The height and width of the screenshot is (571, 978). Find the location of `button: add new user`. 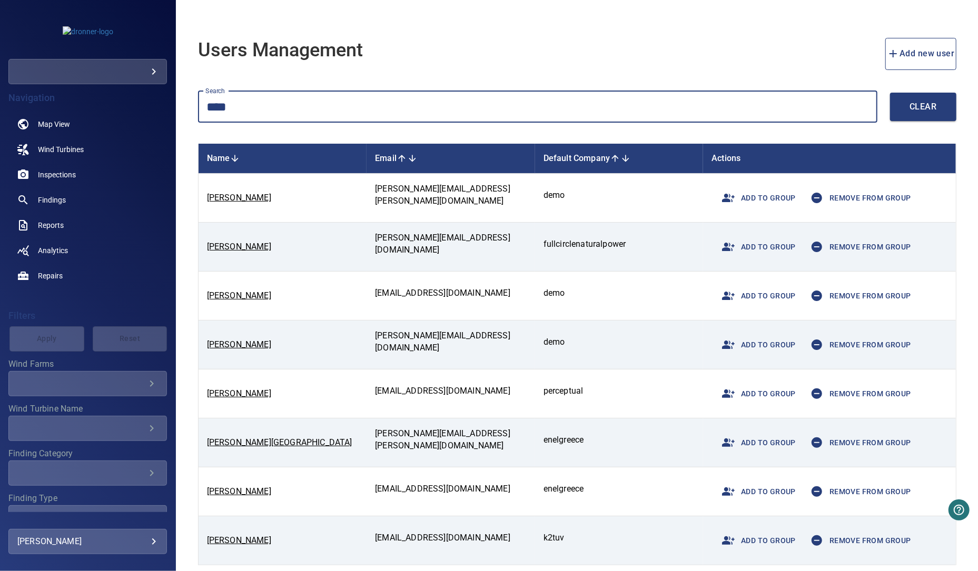

button: add new user is located at coordinates (920, 54).